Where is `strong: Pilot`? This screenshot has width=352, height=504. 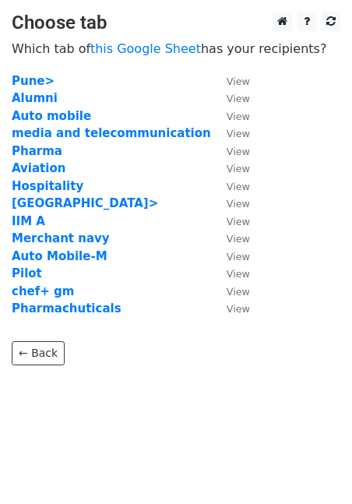
strong: Pilot is located at coordinates (26, 274).